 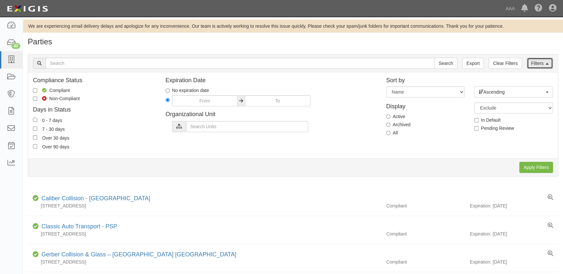 What do you see at coordinates (540, 63) in the screenshot?
I see `a: Filters` at bounding box center [540, 63].